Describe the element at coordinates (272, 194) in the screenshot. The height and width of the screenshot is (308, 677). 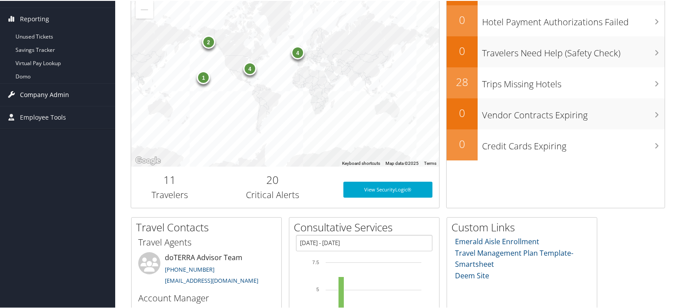
I see `h3: Critical Alerts` at that location.